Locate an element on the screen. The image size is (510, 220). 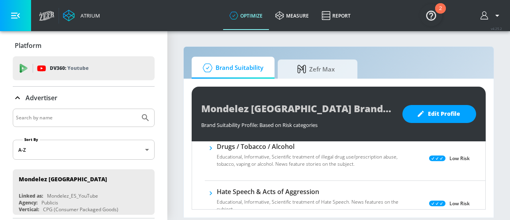
p: Platform is located at coordinates (28, 45).